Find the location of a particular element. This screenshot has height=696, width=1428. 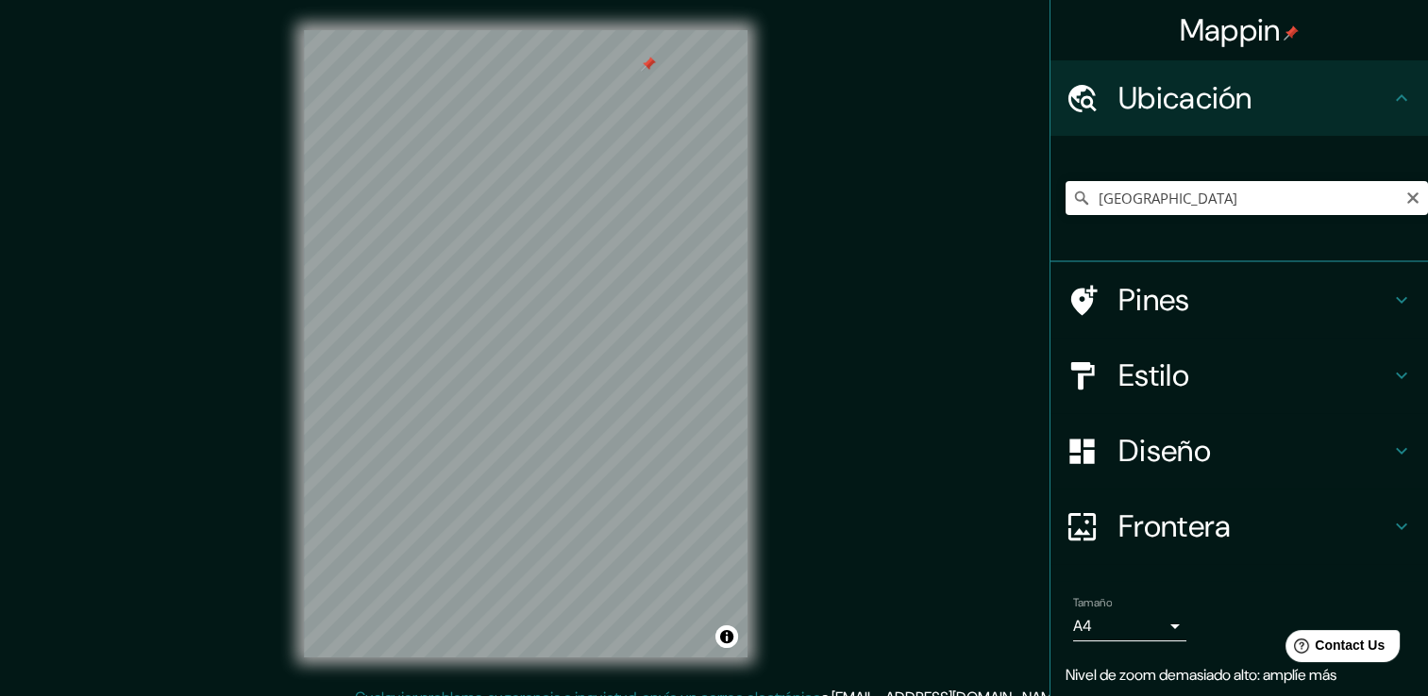

h4: Estilo is located at coordinates (1254, 376).